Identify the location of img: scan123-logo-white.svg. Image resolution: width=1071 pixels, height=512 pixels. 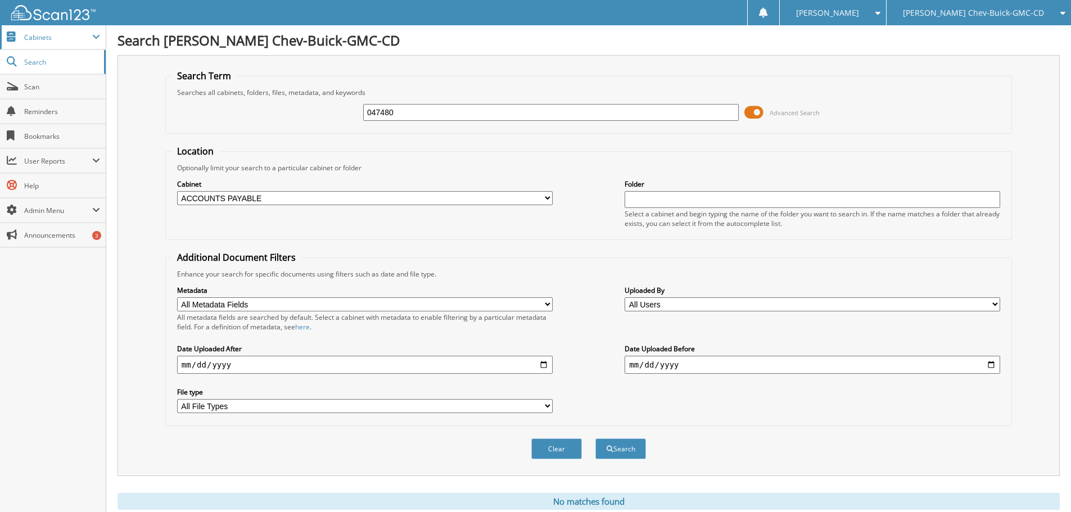
(53, 12).